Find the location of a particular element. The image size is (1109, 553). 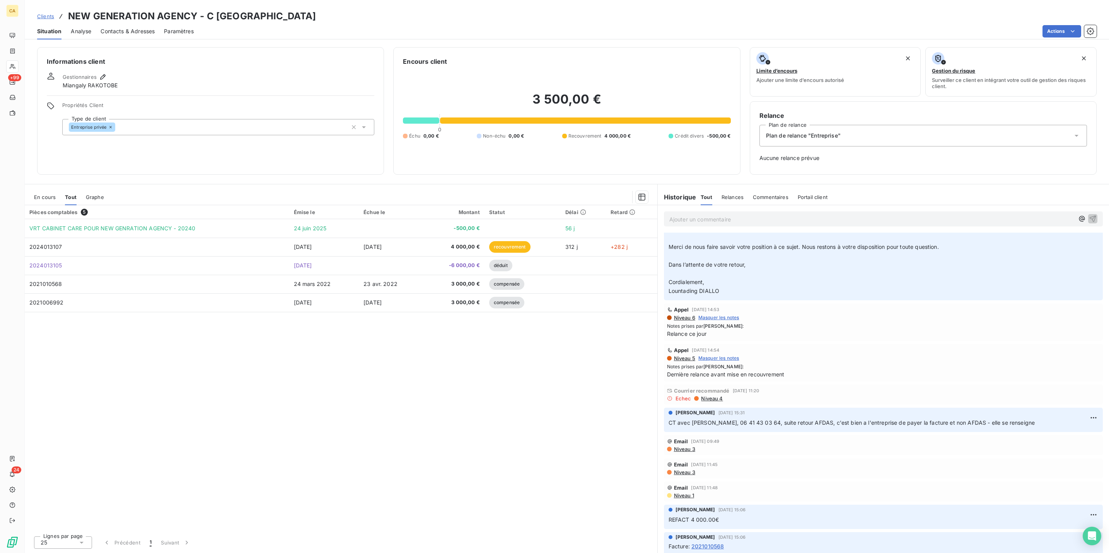

span: Echec is located at coordinates (683, 399).